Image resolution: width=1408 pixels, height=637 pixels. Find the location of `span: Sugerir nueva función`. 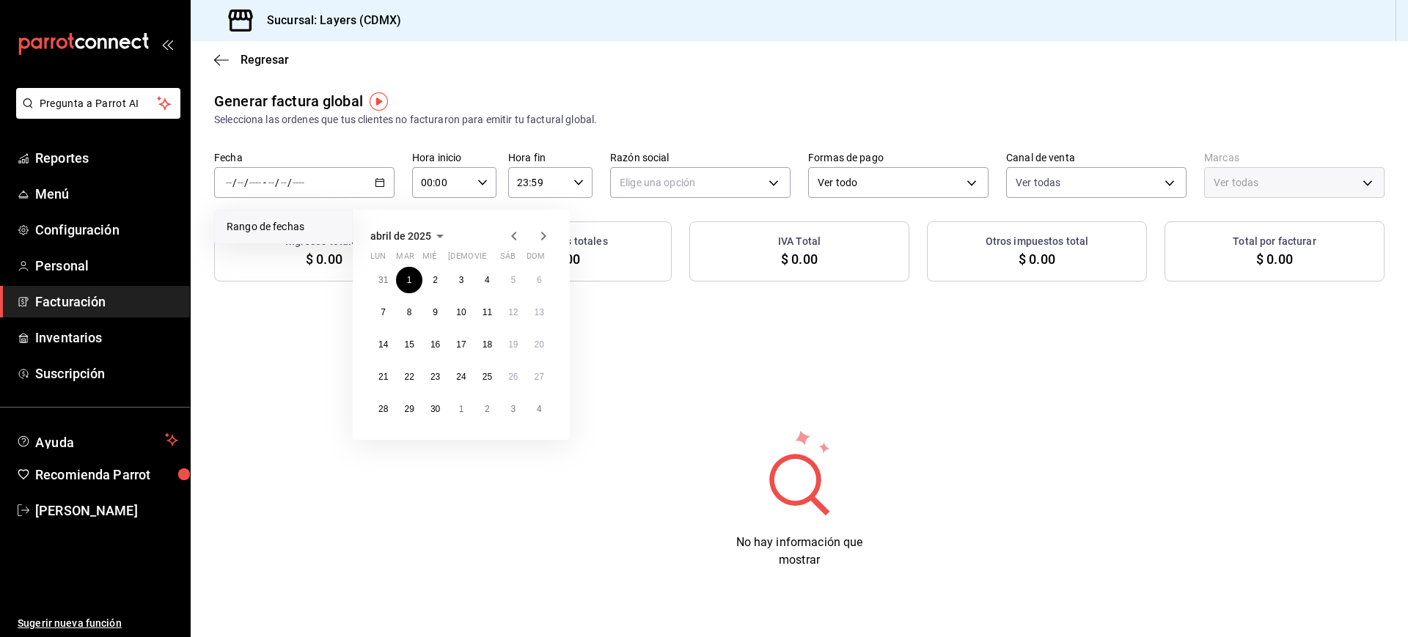

span: Sugerir nueva función is located at coordinates (98, 623).